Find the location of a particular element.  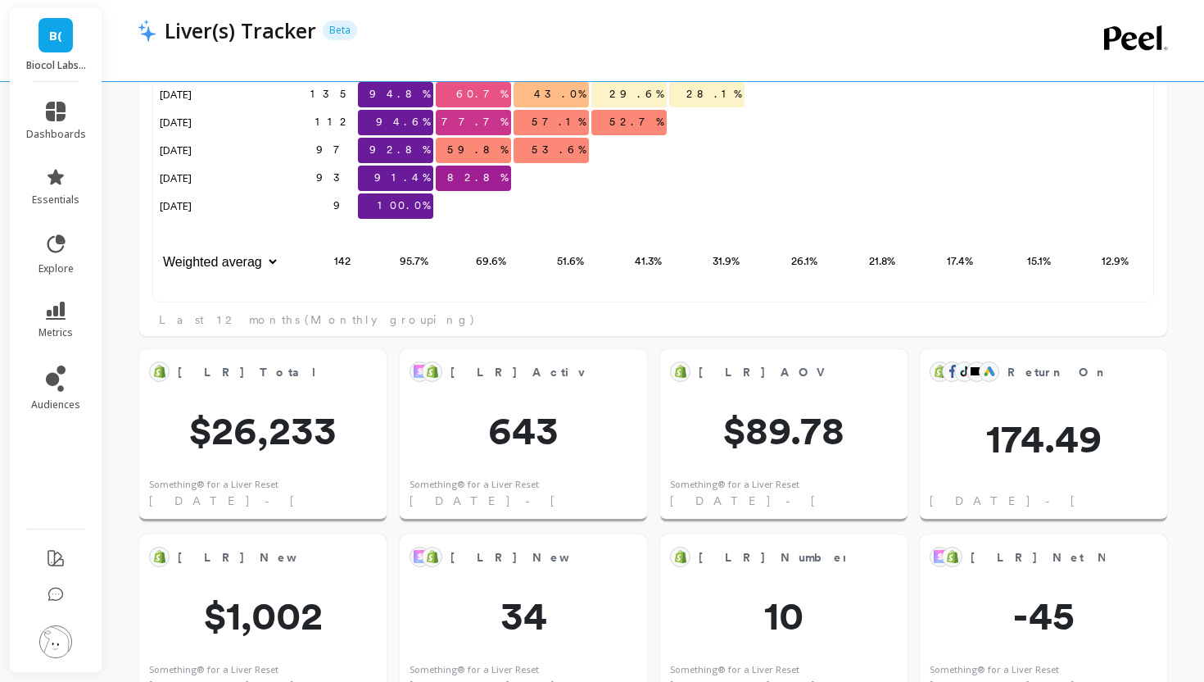

p: Beta is located at coordinates (340, 30).